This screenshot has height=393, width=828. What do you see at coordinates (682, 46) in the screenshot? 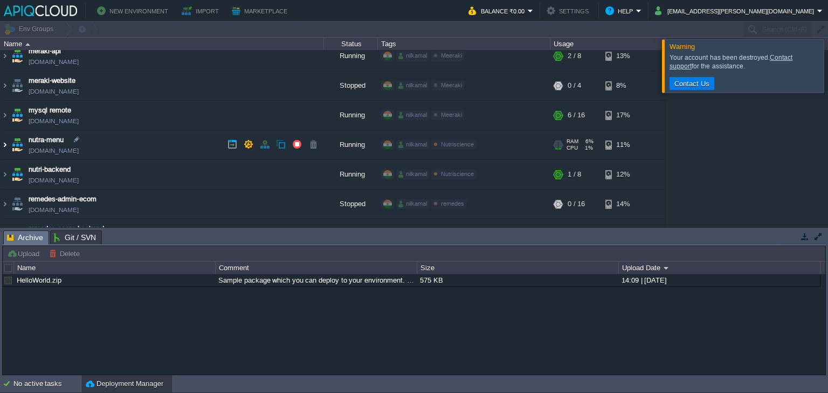
I see `span: Warning` at bounding box center [682, 46].